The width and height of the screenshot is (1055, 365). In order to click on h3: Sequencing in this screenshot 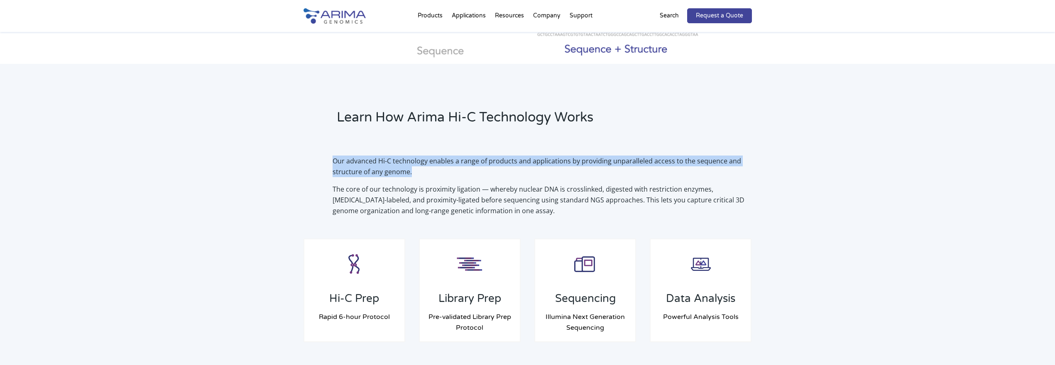, I will do `click(585, 302)`.